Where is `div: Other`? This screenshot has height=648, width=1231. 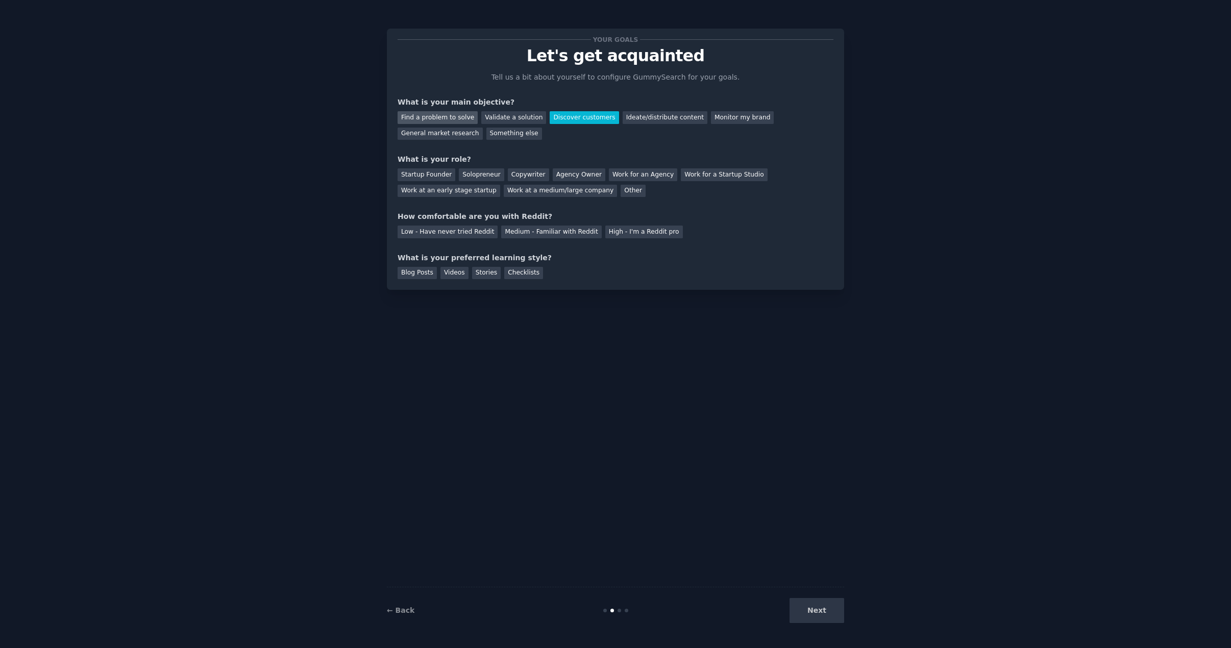 div: Other is located at coordinates (633, 191).